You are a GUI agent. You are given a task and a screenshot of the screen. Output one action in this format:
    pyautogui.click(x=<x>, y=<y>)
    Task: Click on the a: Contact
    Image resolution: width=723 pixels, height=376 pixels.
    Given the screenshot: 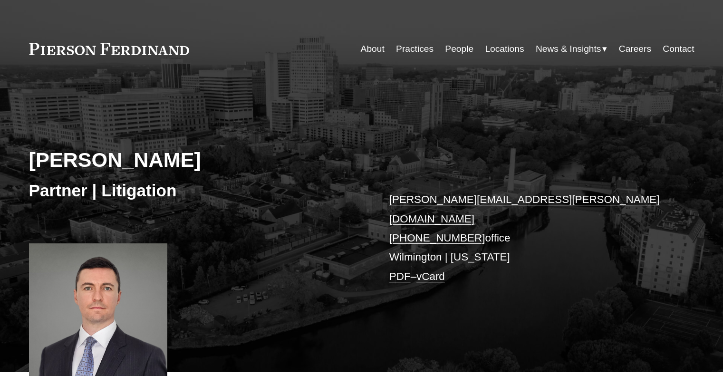 What is the action you would take?
    pyautogui.click(x=679, y=49)
    